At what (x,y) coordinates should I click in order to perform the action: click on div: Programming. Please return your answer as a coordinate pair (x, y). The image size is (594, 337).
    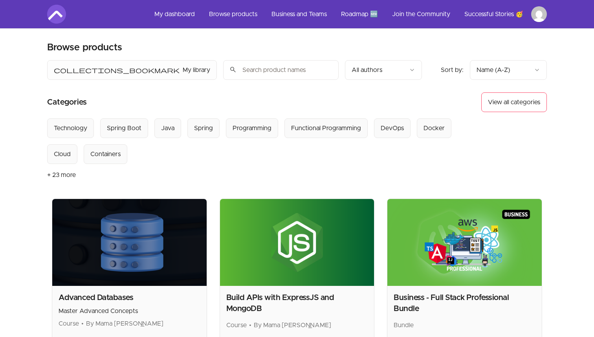
    Looking at the image, I should click on (252, 128).